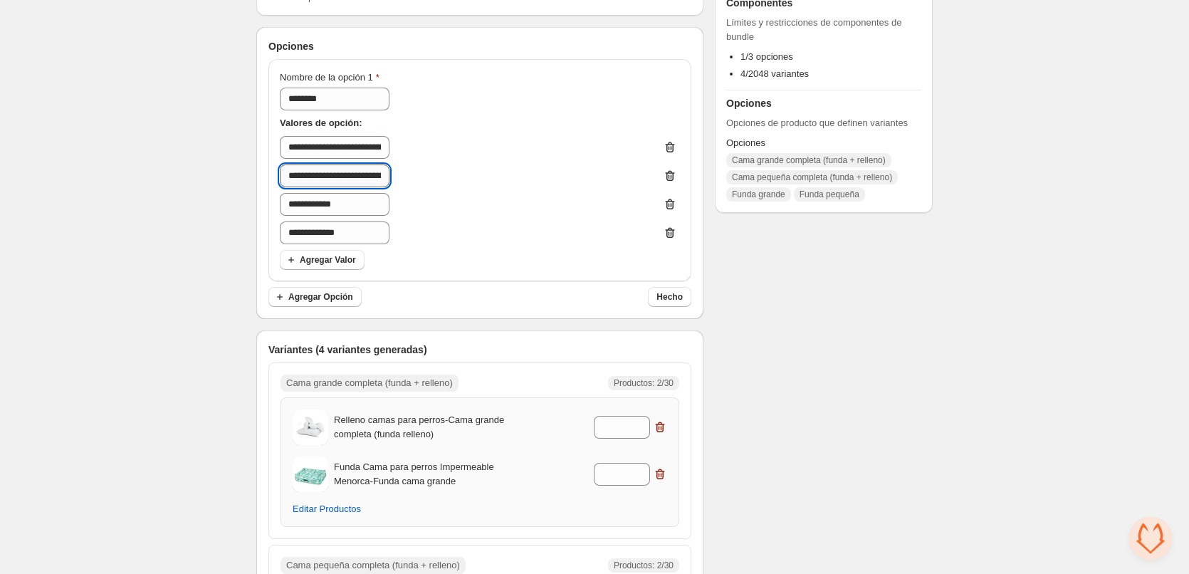 The width and height of the screenshot is (1189, 574). What do you see at coordinates (669, 297) in the screenshot?
I see `span: Hecho` at bounding box center [669, 297].